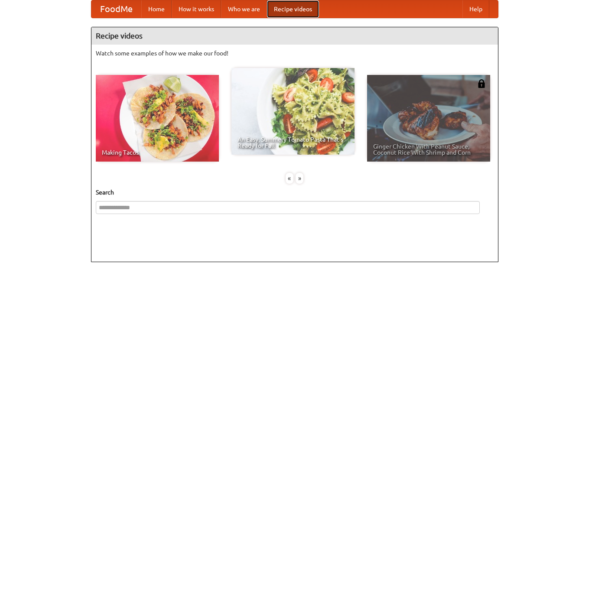 The image size is (589, 613). Describe the element at coordinates (116, 9) in the screenshot. I see `a: FoodMe` at that location.